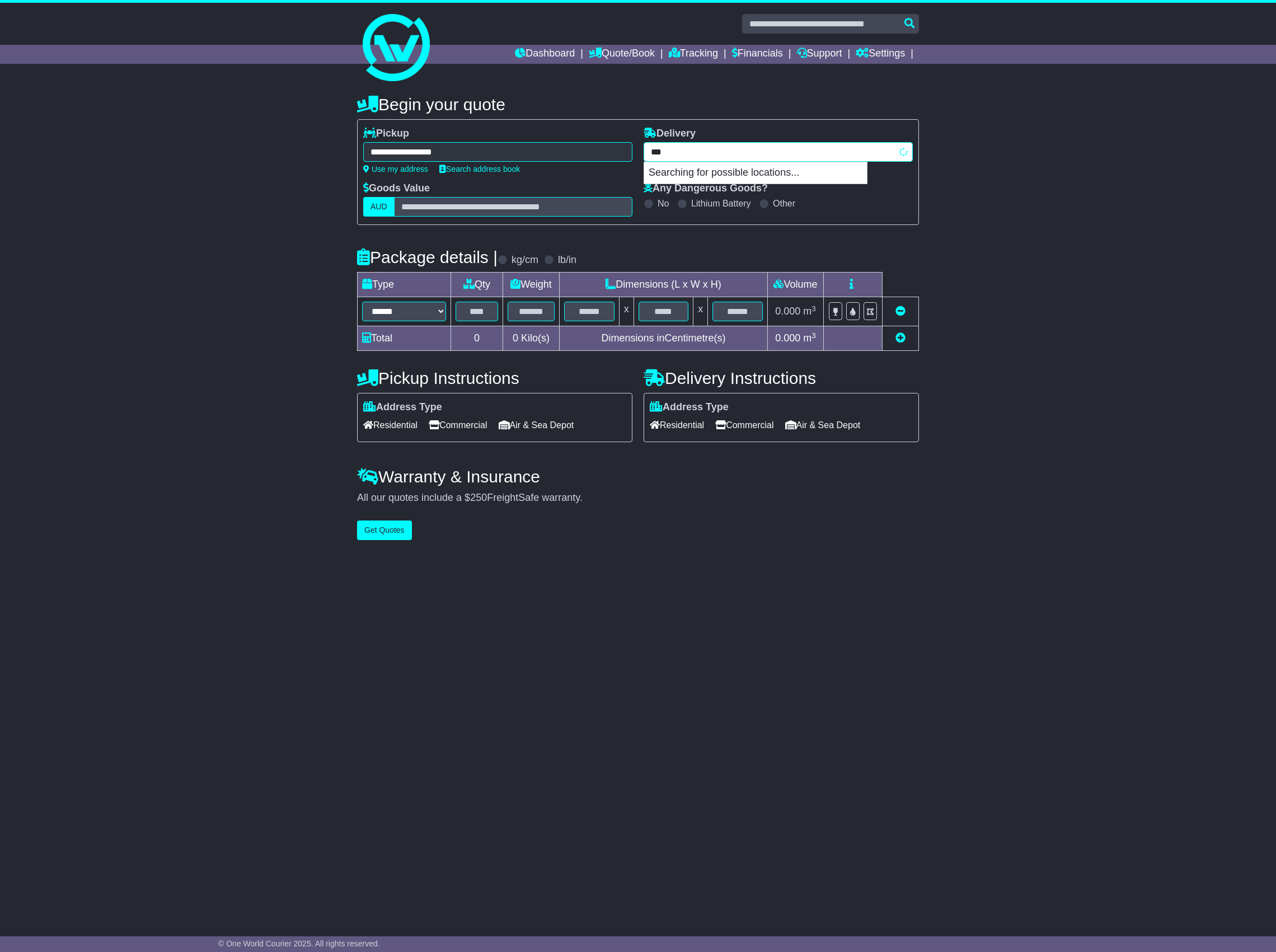 Image resolution: width=1276 pixels, height=952 pixels. Describe the element at coordinates (404, 338) in the screenshot. I see `td: Total` at that location.